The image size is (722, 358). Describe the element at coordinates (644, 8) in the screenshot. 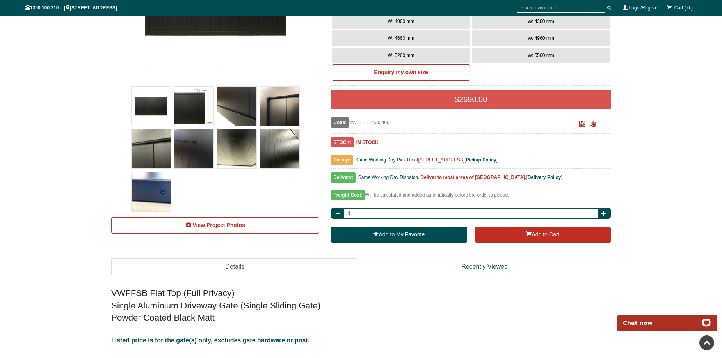

I see `a: Login/Register` at that location.